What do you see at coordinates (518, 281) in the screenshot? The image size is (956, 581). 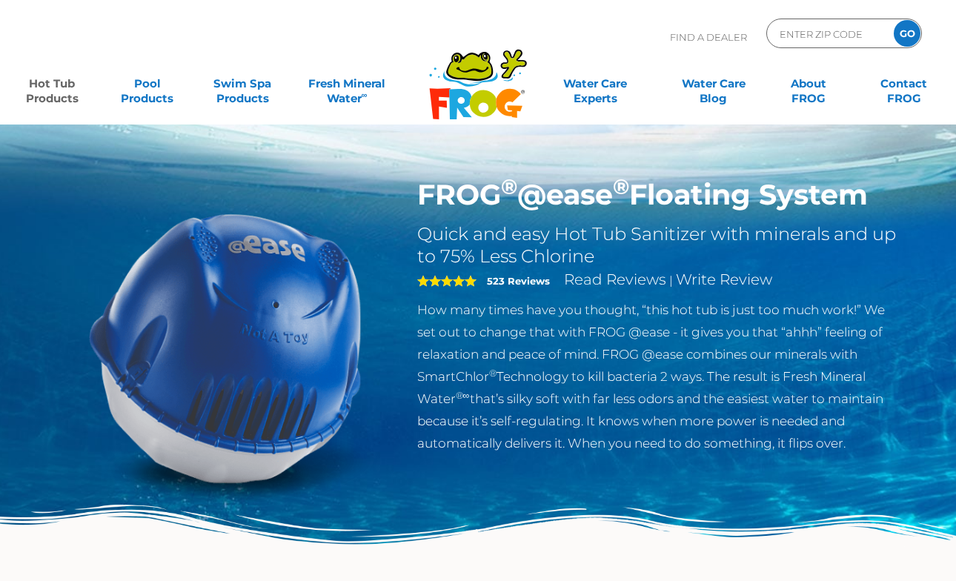 I see `strong: 523 Reviews` at bounding box center [518, 281].